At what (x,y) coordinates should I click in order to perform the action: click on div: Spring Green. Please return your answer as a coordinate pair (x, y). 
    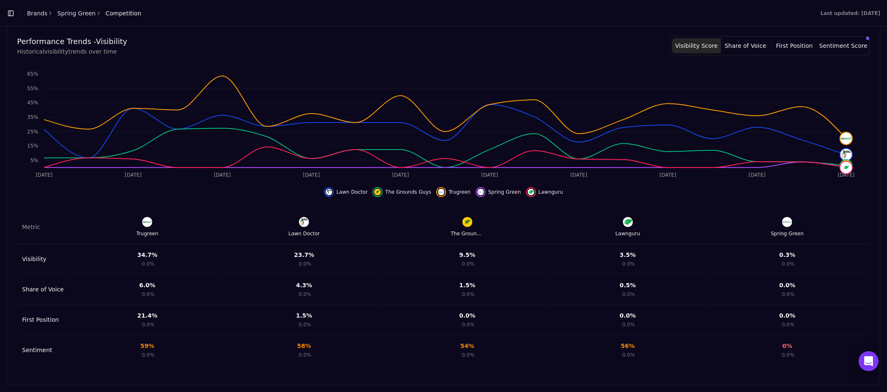
    Looking at the image, I should click on (787, 234).